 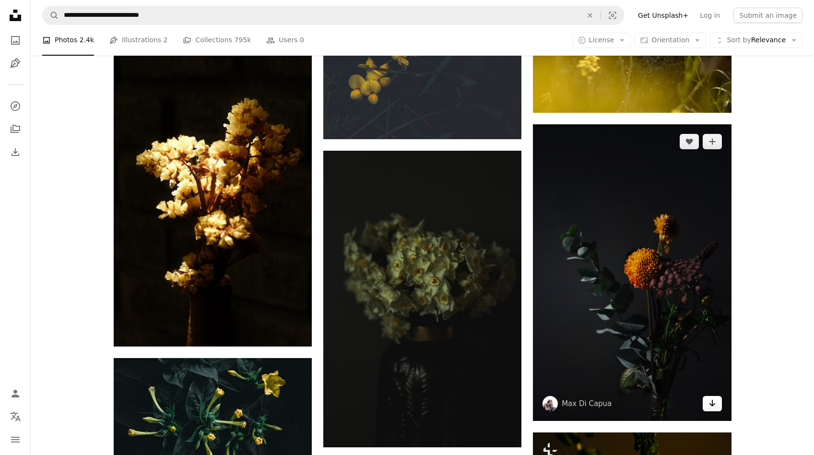 What do you see at coordinates (756, 40) in the screenshot?
I see `button: Sort byRelevance` at bounding box center [756, 40].